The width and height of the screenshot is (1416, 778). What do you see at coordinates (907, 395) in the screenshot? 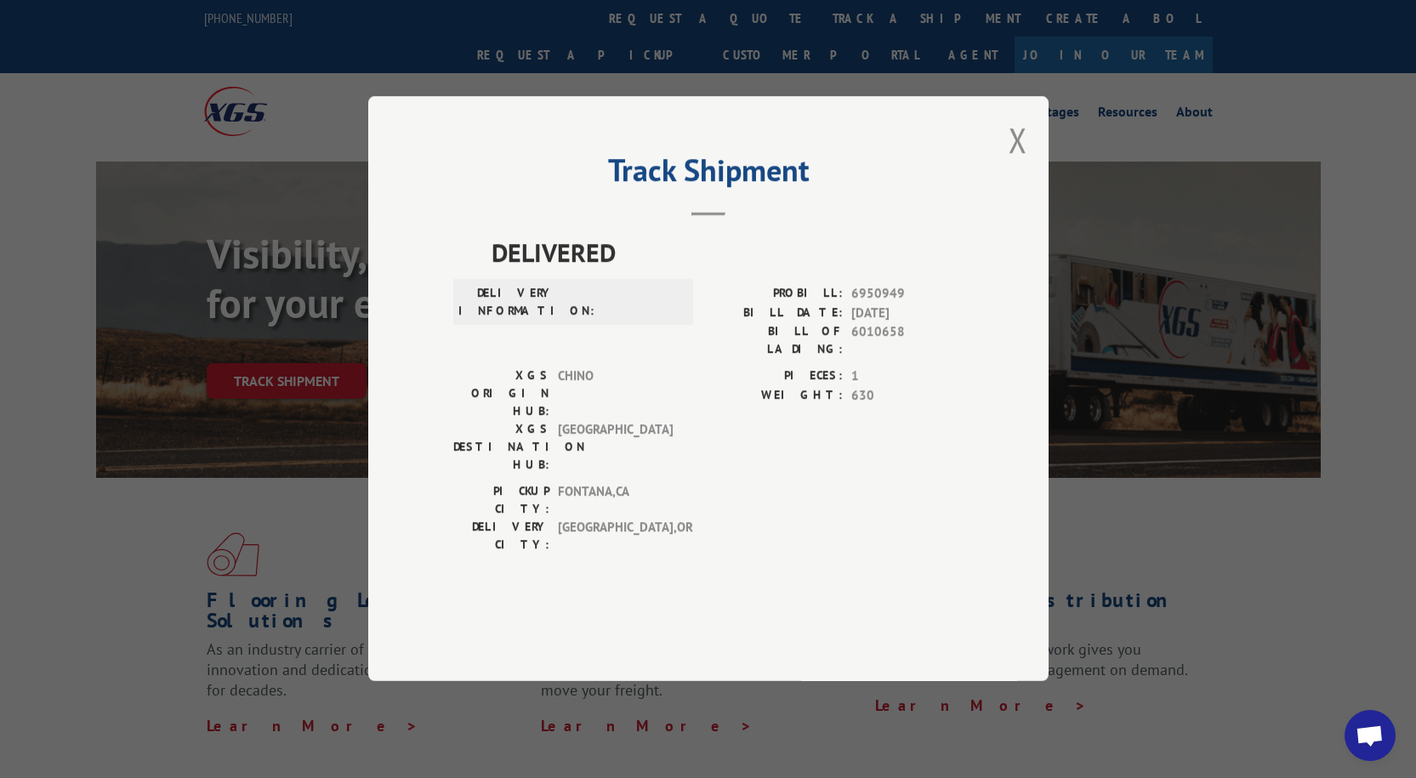
I see `span: 630` at bounding box center [907, 395].